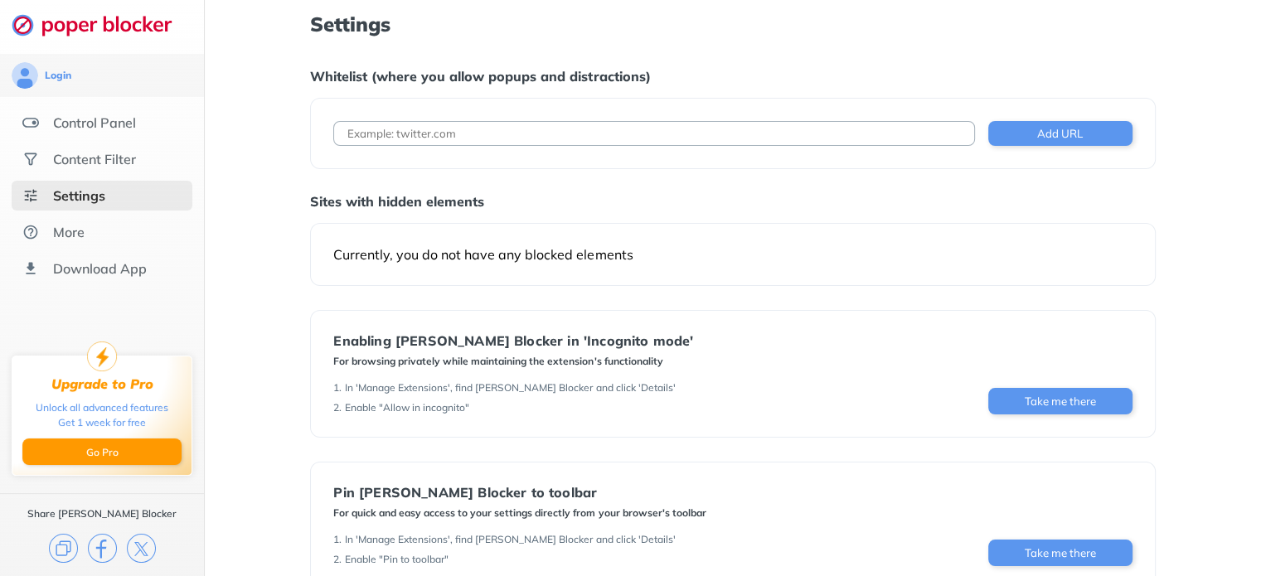 The width and height of the screenshot is (1261, 576). What do you see at coordinates (732, 24) in the screenshot?
I see `h1: Settings` at bounding box center [732, 24].